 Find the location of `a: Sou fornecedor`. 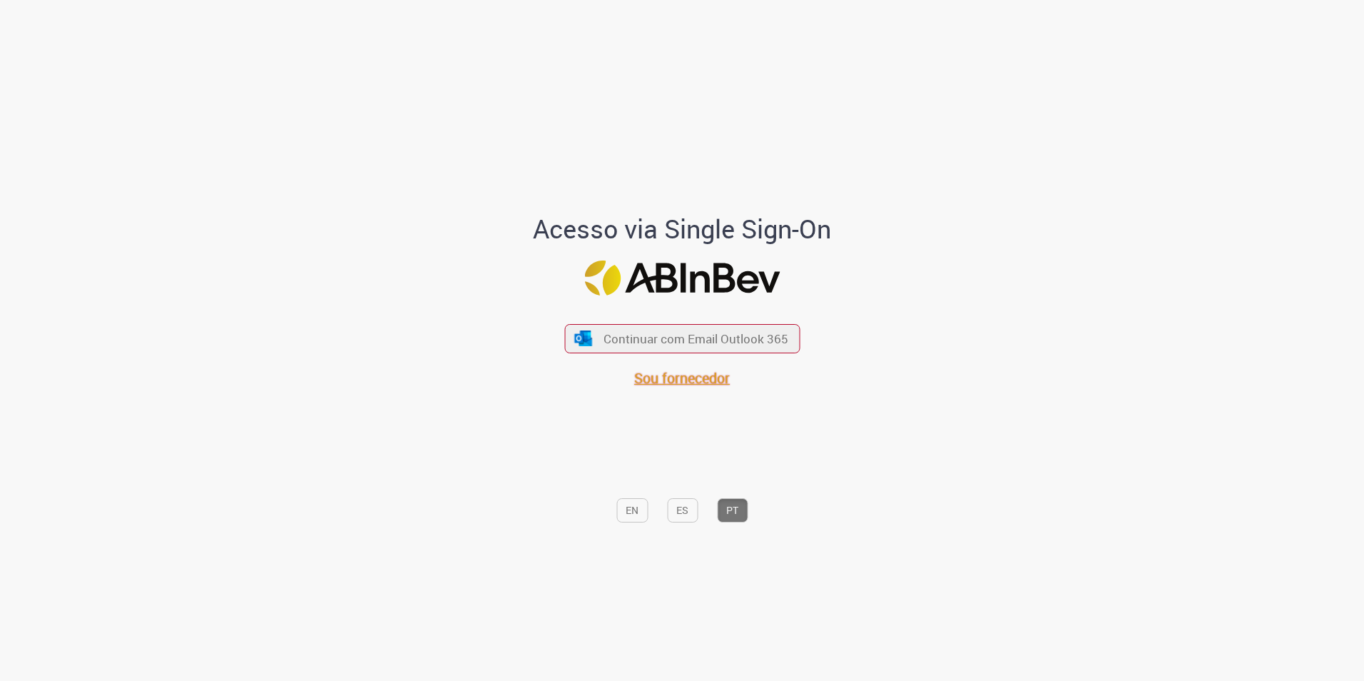

a: Sou fornecedor is located at coordinates (682, 377).